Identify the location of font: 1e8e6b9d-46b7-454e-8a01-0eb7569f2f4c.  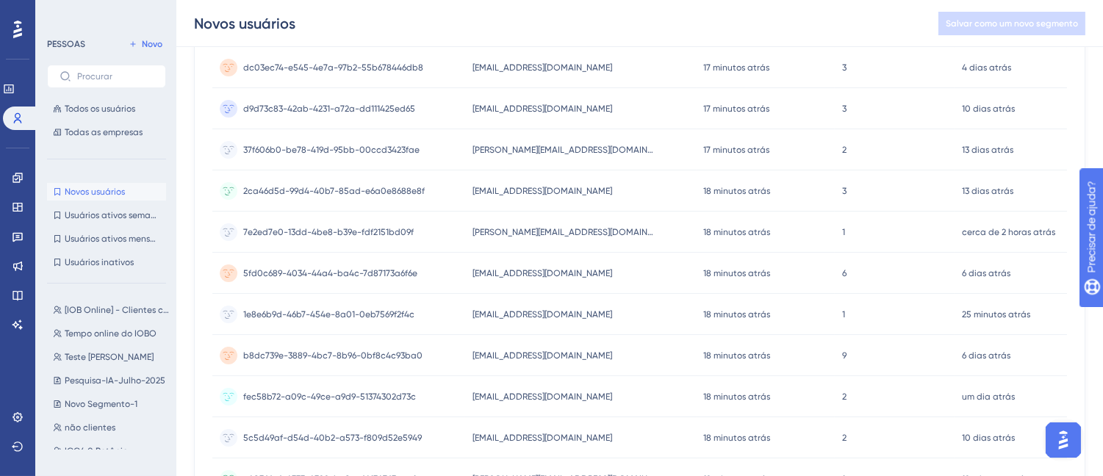
(329, 315).